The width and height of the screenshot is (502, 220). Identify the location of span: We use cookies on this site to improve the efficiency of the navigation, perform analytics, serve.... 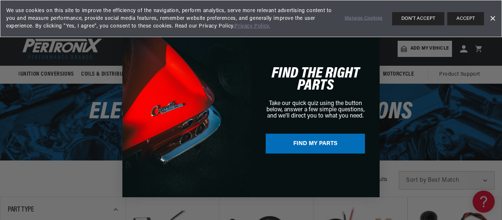
(170, 18).